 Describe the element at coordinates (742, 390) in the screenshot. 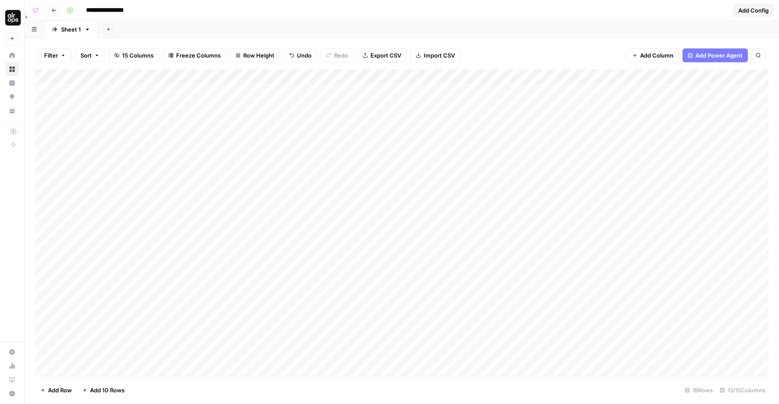

I see `div: 13/15 Columns` at that location.